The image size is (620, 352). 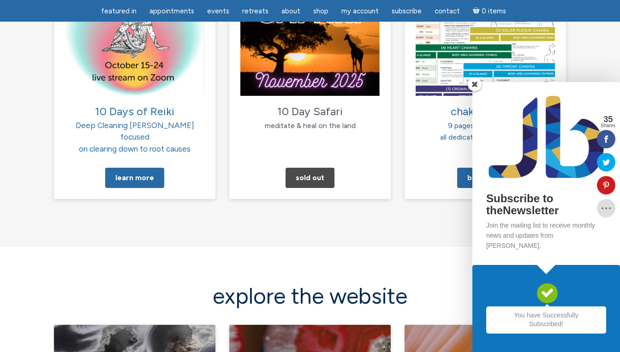 What do you see at coordinates (119, 11) in the screenshot?
I see `span: featured in` at bounding box center [119, 11].